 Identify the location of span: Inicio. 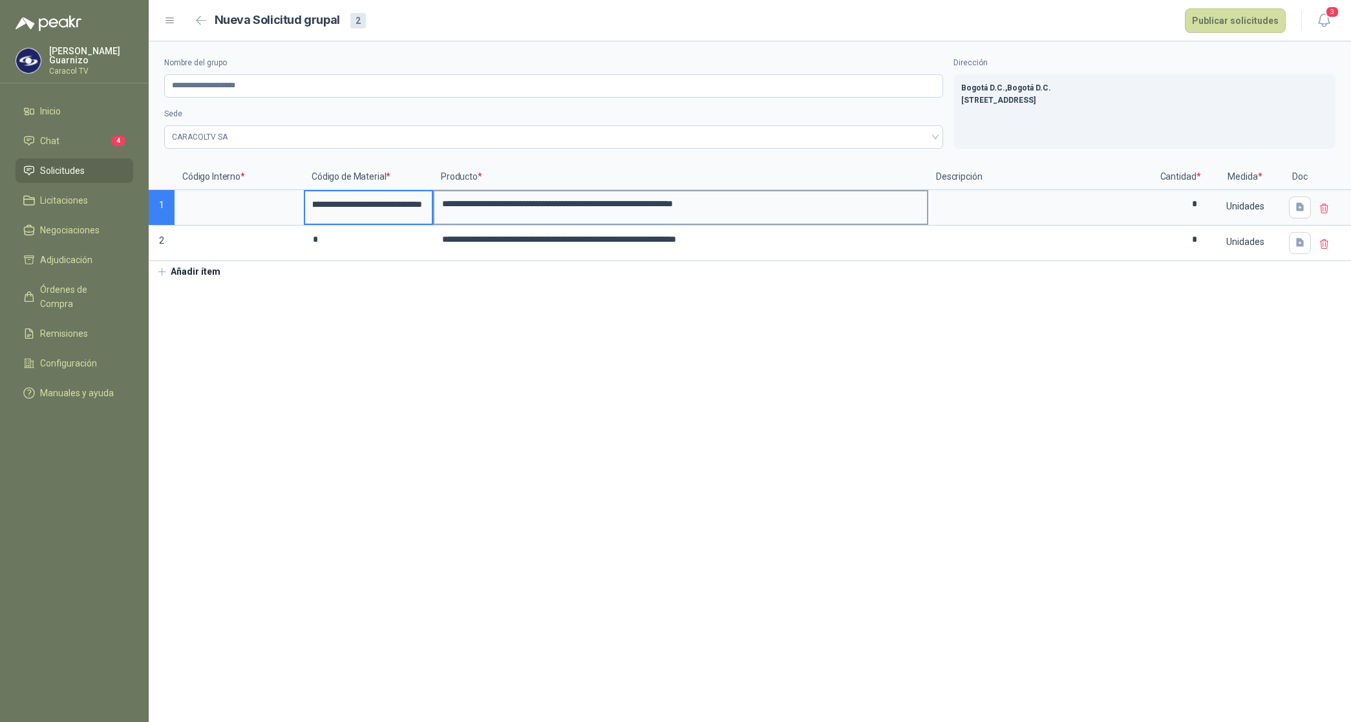
(50, 111).